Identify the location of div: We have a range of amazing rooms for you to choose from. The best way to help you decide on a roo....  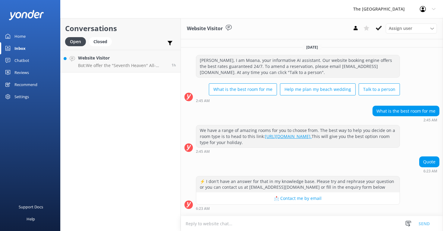
(298, 136).